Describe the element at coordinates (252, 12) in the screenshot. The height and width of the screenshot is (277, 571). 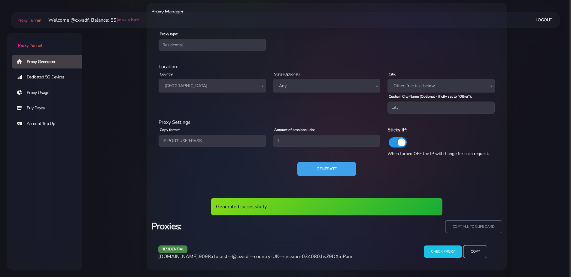
I see `h6: Proxy Manager` at that location.